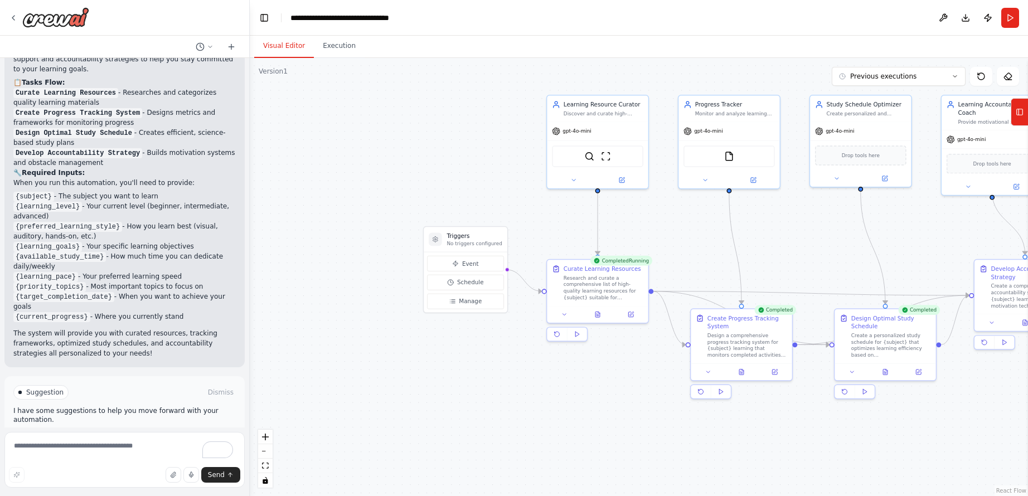  I want to click on button: toggle interactivity, so click(265, 480).